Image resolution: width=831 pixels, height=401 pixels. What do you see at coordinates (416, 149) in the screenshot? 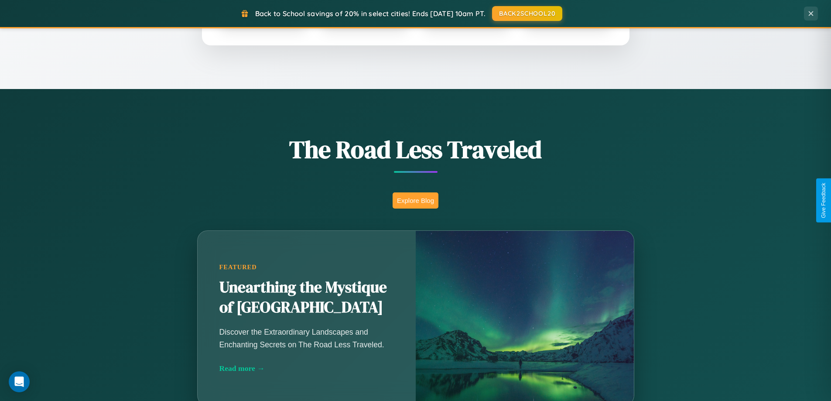
I see `h1: The Road Less Traveled` at bounding box center [416, 149].